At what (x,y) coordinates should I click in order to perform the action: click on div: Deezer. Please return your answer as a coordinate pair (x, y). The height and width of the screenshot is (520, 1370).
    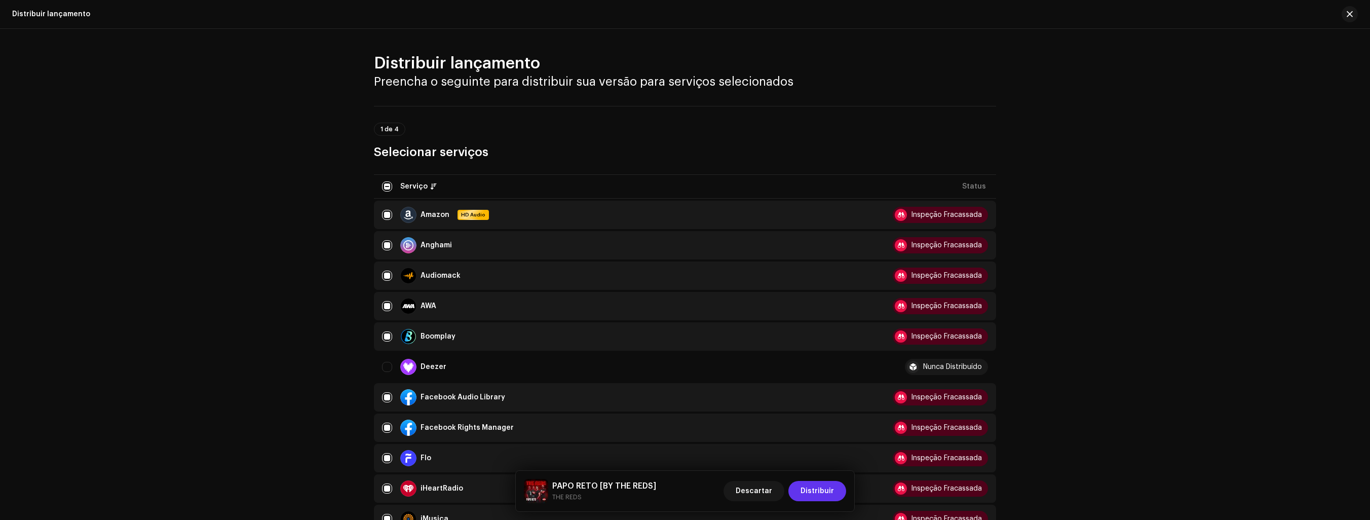
    Looking at the image, I should click on (433, 367).